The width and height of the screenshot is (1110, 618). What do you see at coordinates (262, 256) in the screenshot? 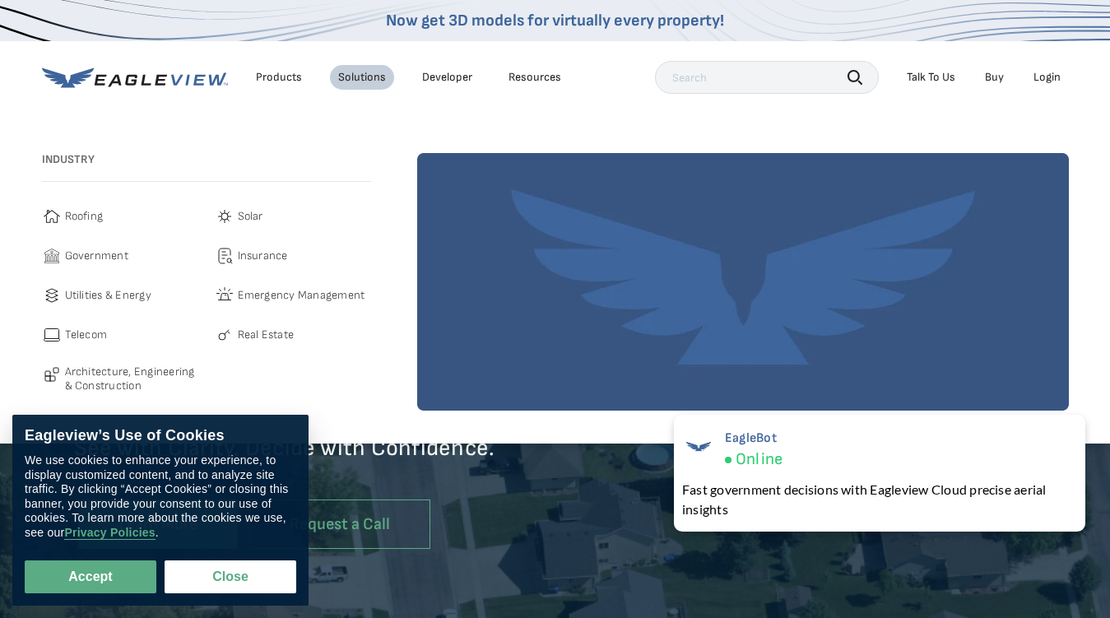
I see `span: Insurance` at bounding box center [262, 256].